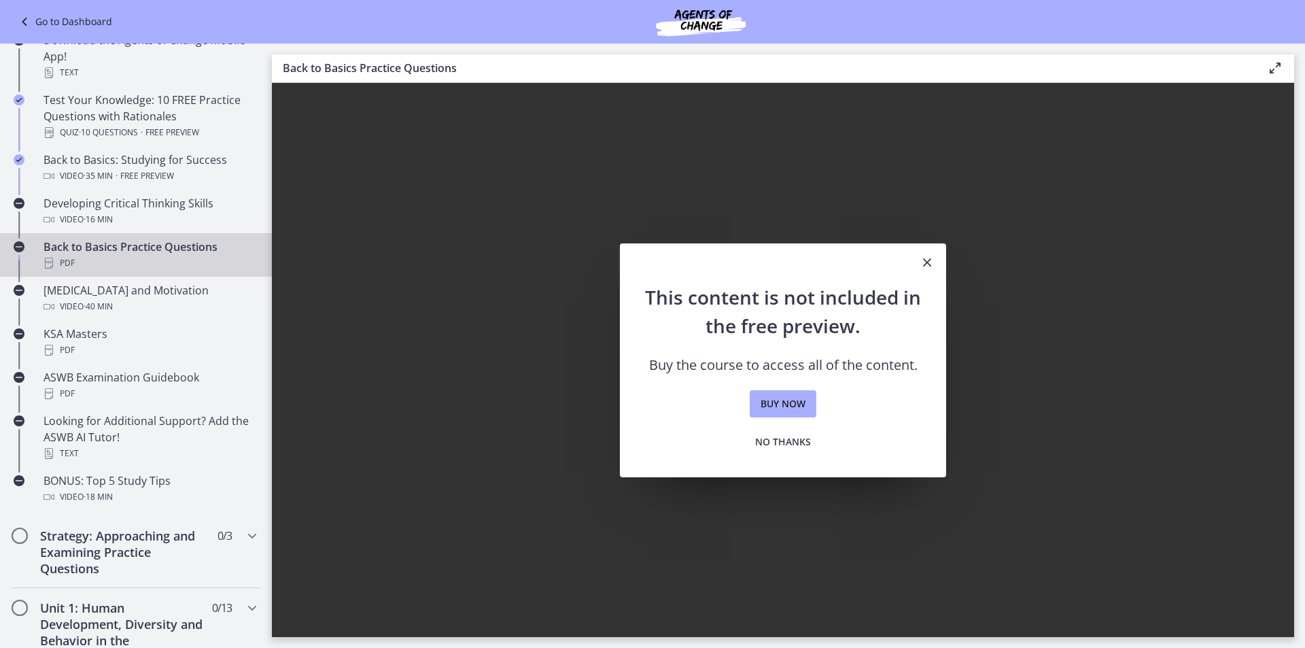 This screenshot has height=648, width=1305. I want to click on button: No thanks, so click(783, 442).